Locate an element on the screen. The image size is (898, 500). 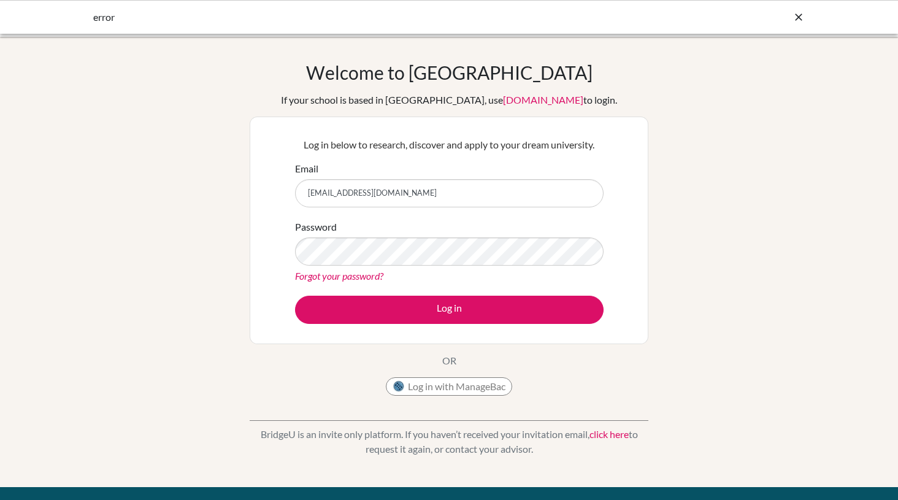
button: Log in with ManageBac is located at coordinates (449, 387).